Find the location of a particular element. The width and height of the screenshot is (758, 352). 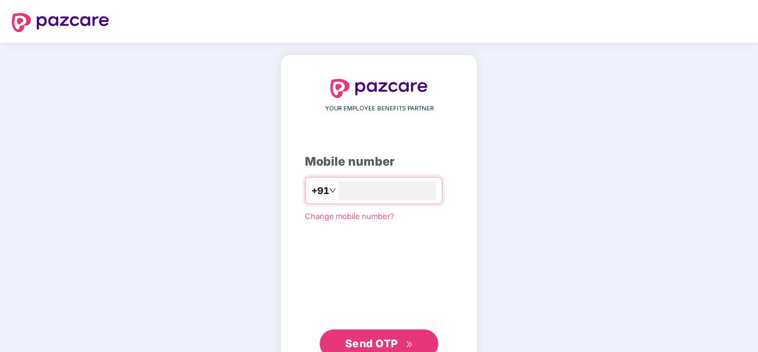

div: Mobile number is located at coordinates (379, 161).